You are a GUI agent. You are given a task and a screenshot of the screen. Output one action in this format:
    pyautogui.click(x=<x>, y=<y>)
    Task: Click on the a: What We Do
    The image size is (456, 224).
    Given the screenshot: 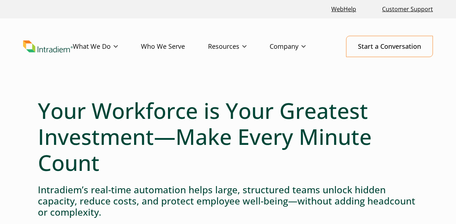 What is the action you would take?
    pyautogui.click(x=107, y=47)
    